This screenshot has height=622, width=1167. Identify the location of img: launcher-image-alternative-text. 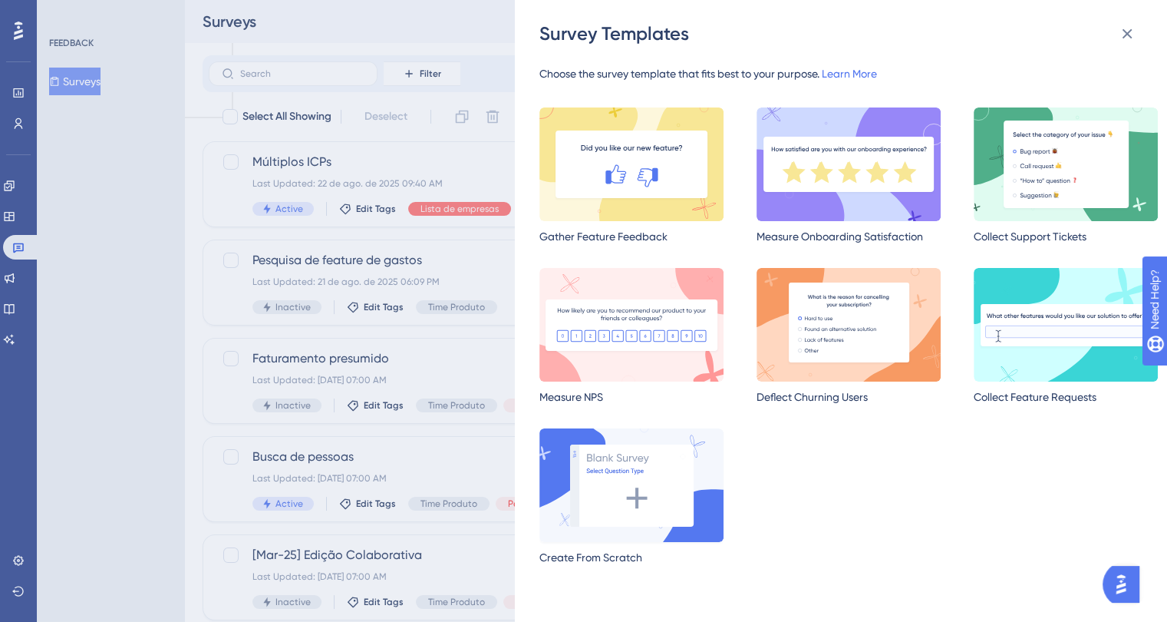
(18, 23).